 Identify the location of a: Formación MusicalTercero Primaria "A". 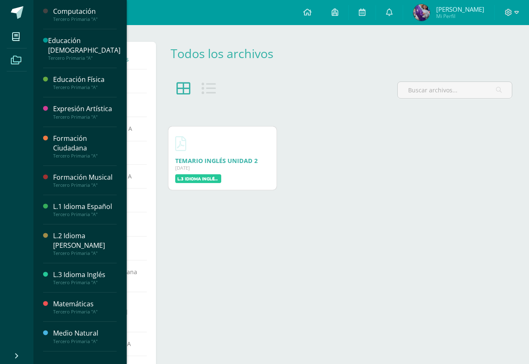
(85, 180).